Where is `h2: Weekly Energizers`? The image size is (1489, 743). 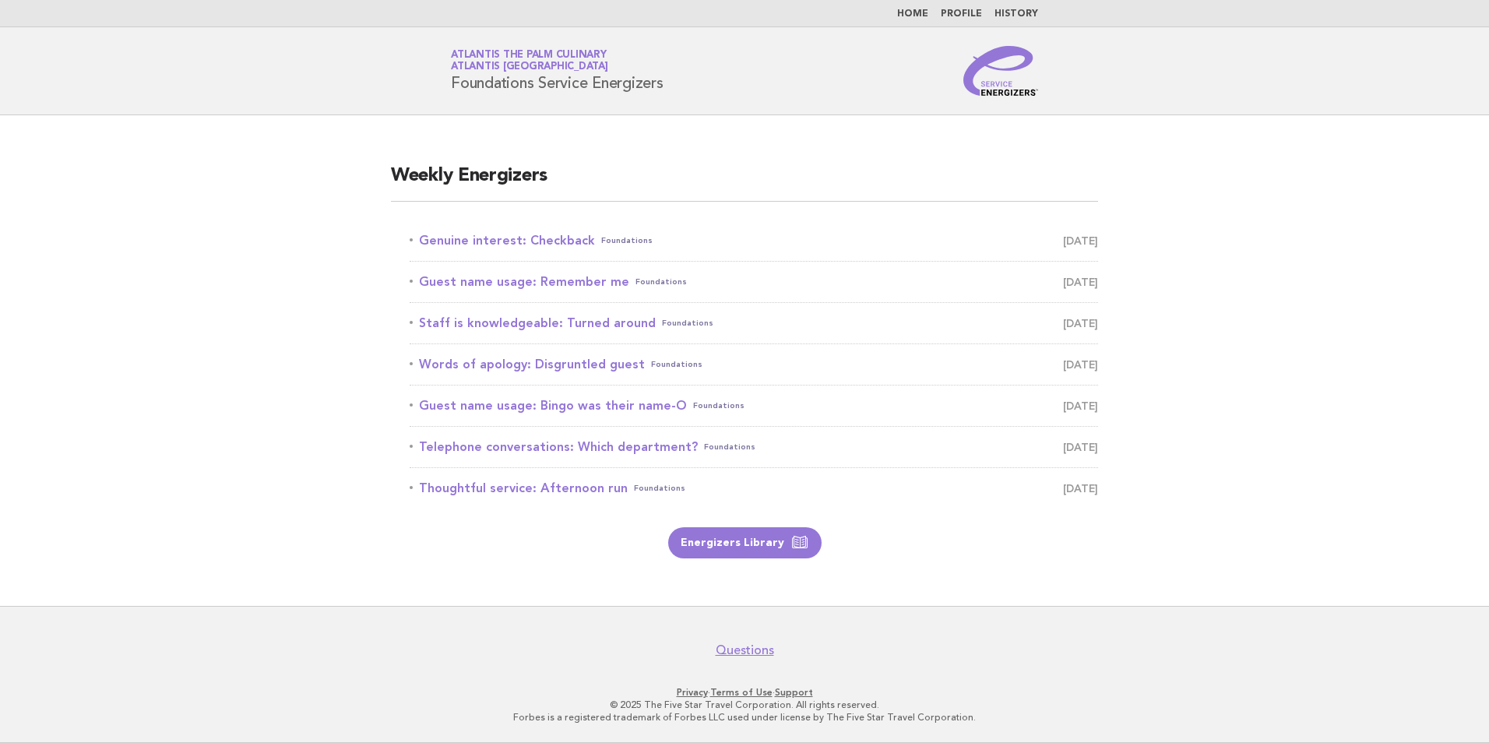
h2: Weekly Energizers is located at coordinates (745, 182).